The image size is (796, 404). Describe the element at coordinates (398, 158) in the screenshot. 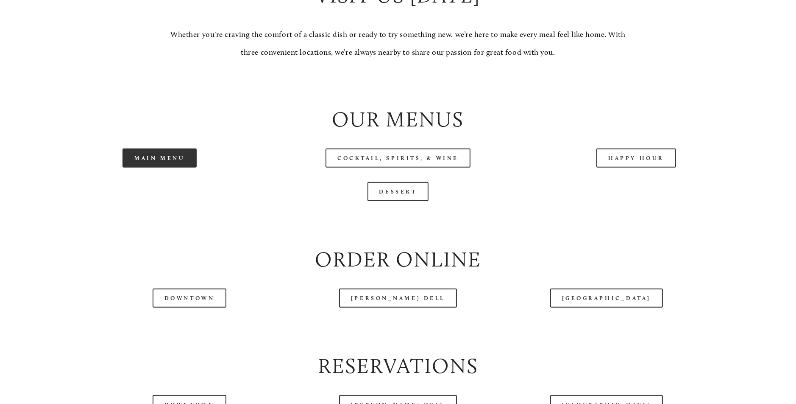

I see `a: Cocktail, Spirits, & Wine` at that location.